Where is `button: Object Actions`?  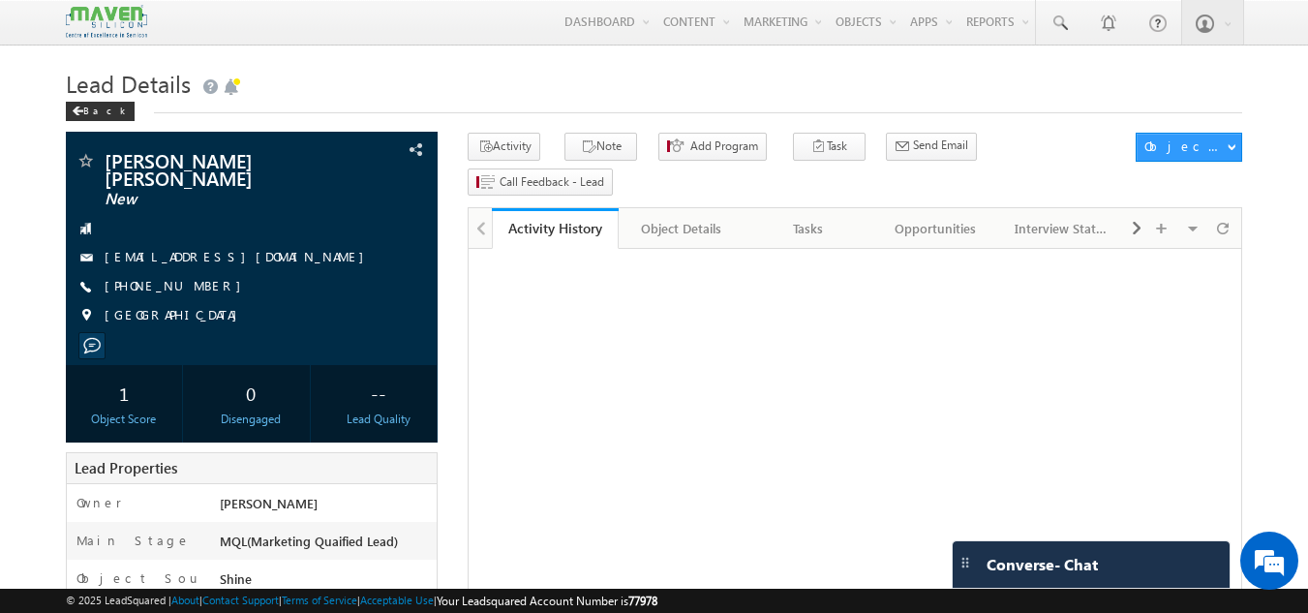 button: Object Actions is located at coordinates (1189, 147).